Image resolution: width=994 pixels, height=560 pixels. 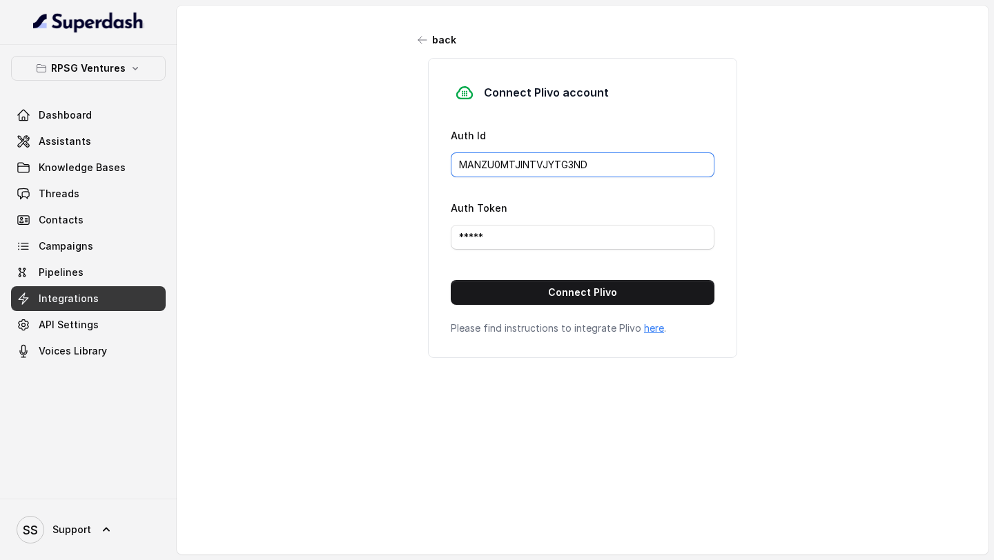 I want to click on span: Voices Library, so click(x=72, y=351).